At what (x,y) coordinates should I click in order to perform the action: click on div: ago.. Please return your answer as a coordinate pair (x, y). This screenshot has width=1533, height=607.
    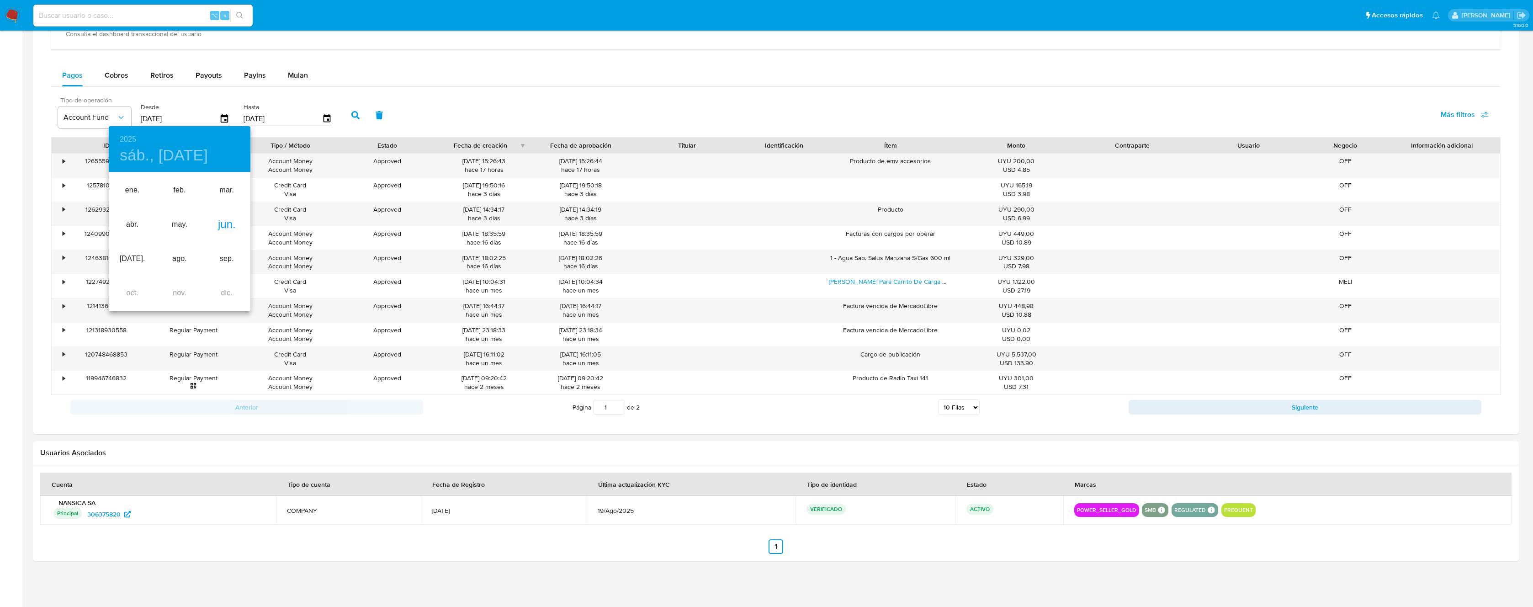
    Looking at the image, I should click on (179, 259).